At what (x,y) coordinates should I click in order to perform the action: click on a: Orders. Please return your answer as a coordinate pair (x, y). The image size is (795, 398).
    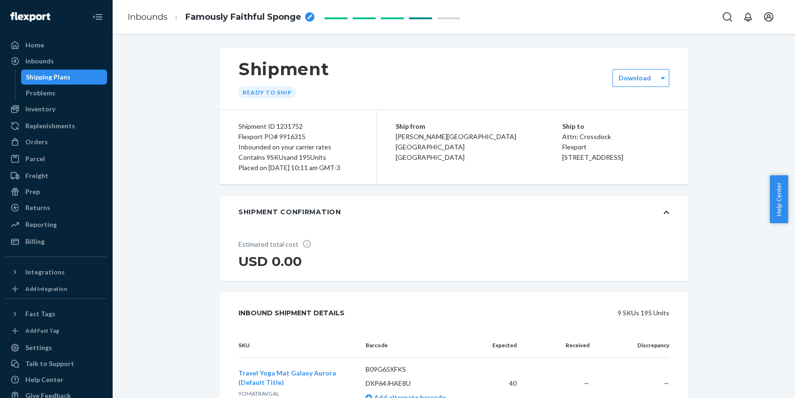
    Looking at the image, I should click on (56, 142).